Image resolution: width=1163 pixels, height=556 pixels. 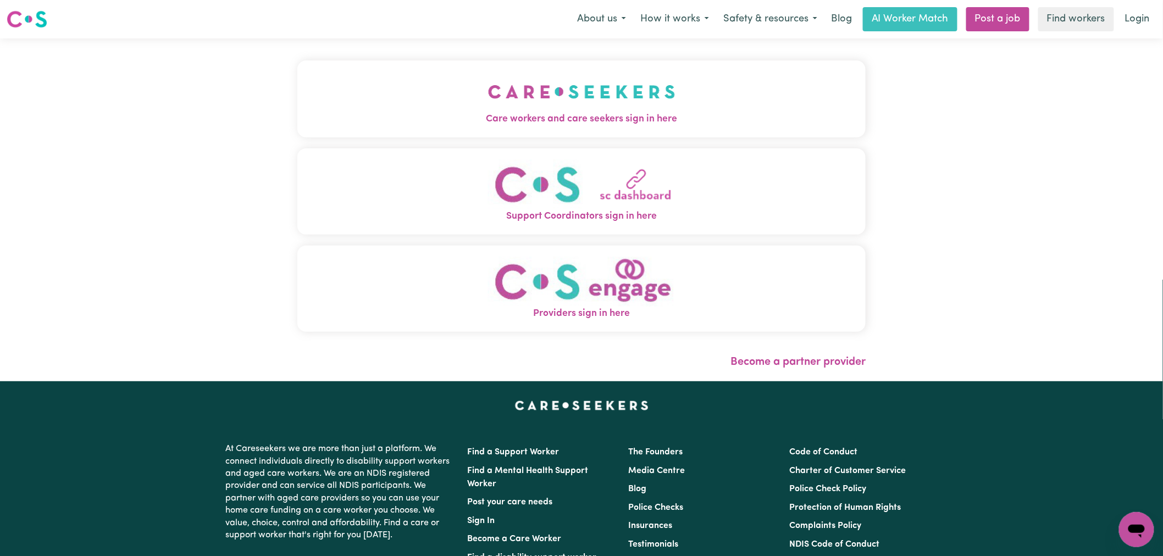 What do you see at coordinates (674, 19) in the screenshot?
I see `button: How it works` at bounding box center [674, 19].